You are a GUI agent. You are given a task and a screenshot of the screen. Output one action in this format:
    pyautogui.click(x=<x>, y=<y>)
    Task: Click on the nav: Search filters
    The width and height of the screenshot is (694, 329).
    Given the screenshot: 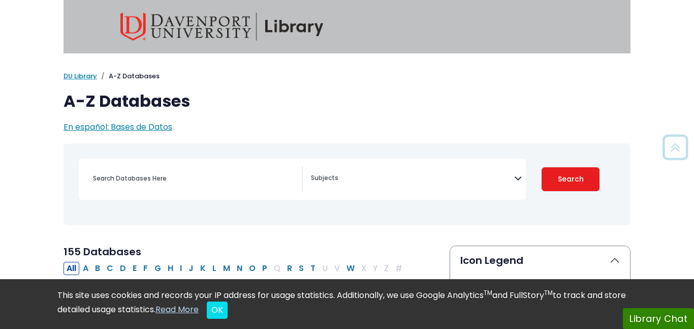 What is the action you would take?
    pyautogui.click(x=347, y=184)
    